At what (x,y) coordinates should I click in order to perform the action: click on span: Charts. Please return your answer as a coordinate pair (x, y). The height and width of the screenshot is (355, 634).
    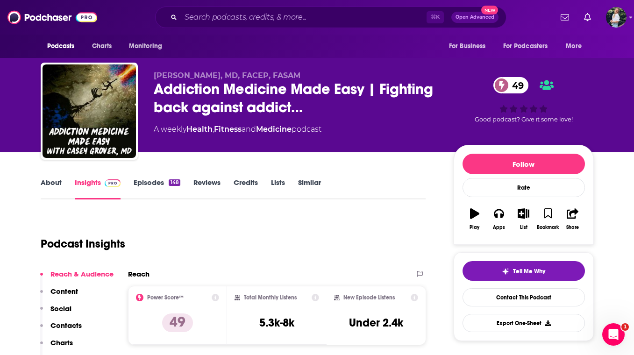
    Looking at the image, I should click on (102, 46).